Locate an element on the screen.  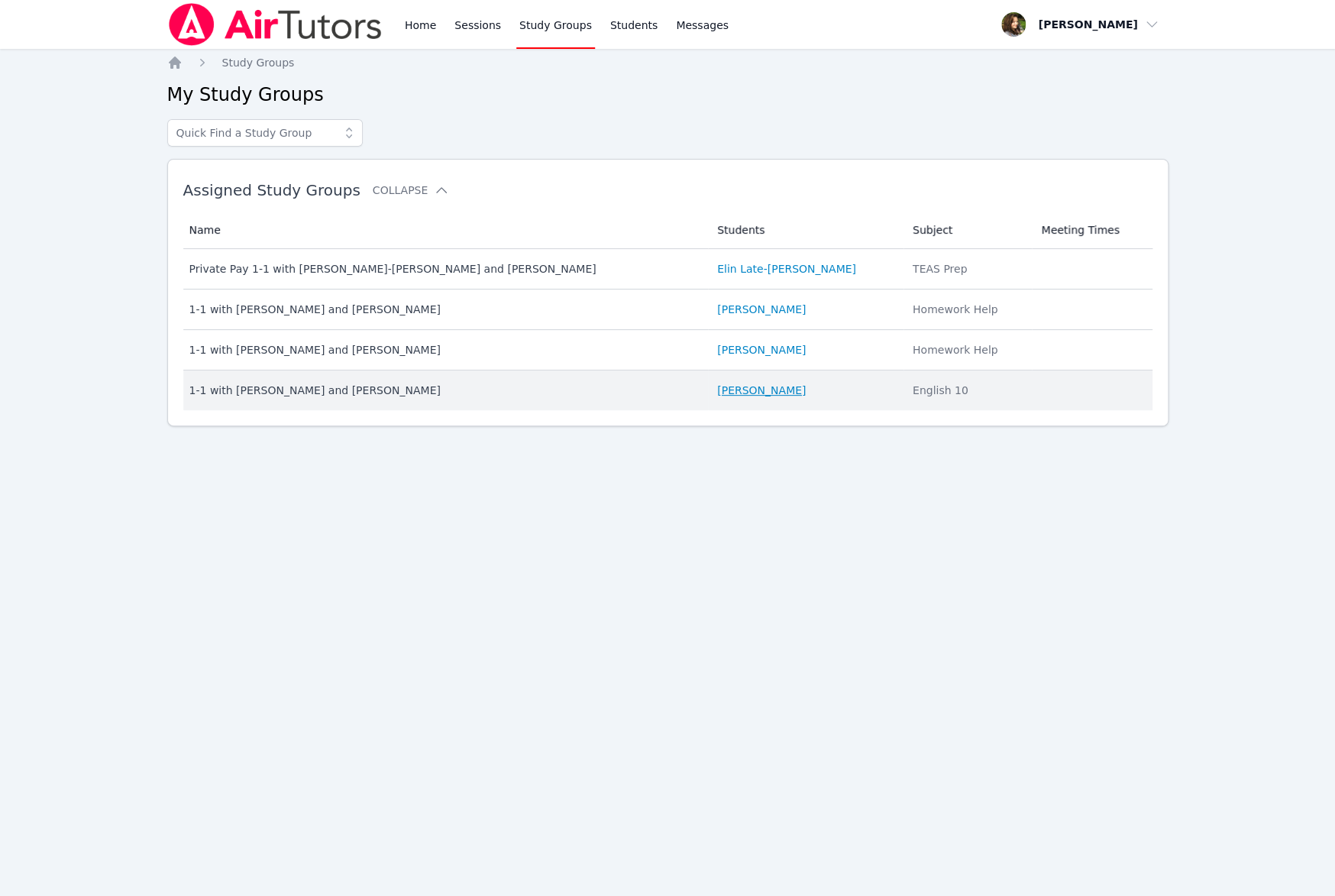
span: Messages is located at coordinates (702, 26).